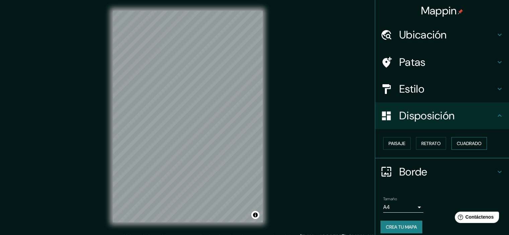 This screenshot has width=509, height=235. I want to click on div: Disposición, so click(442, 116).